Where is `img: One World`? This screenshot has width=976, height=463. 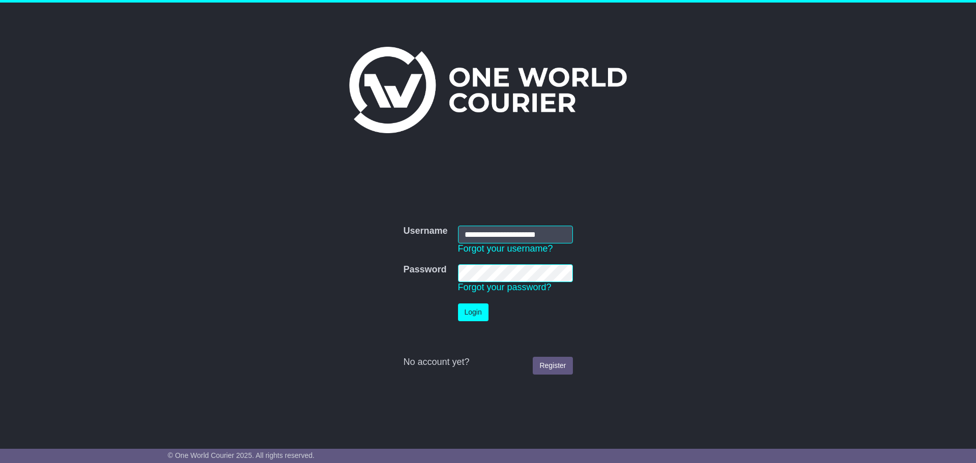
img: One World is located at coordinates (488, 90).